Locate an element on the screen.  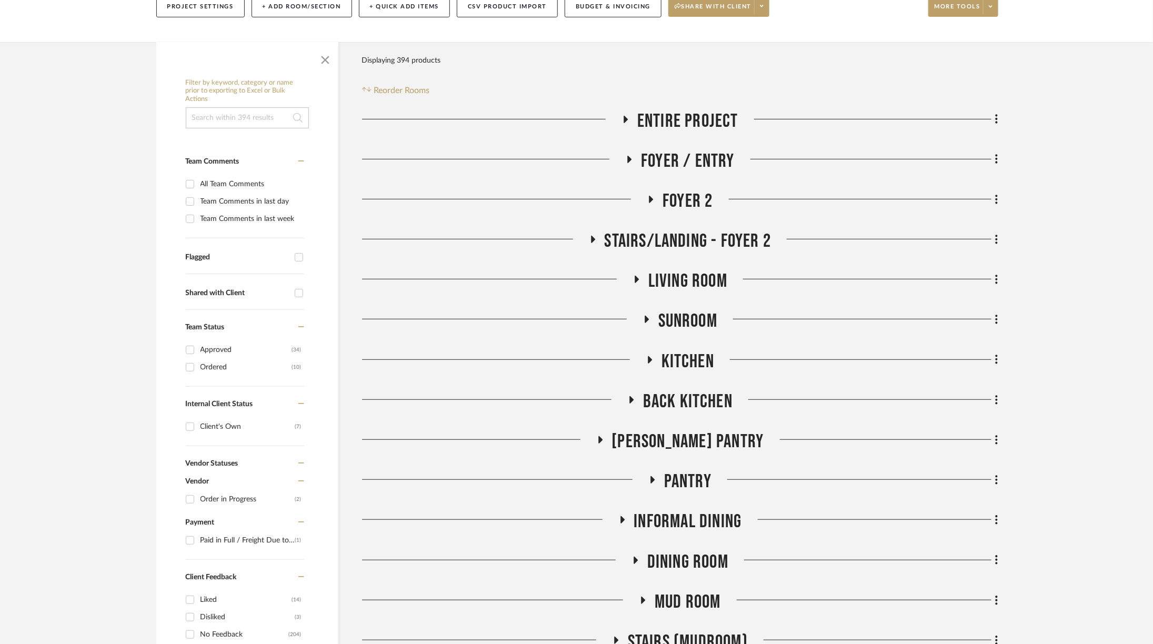
div: (14) is located at coordinates (297, 600).